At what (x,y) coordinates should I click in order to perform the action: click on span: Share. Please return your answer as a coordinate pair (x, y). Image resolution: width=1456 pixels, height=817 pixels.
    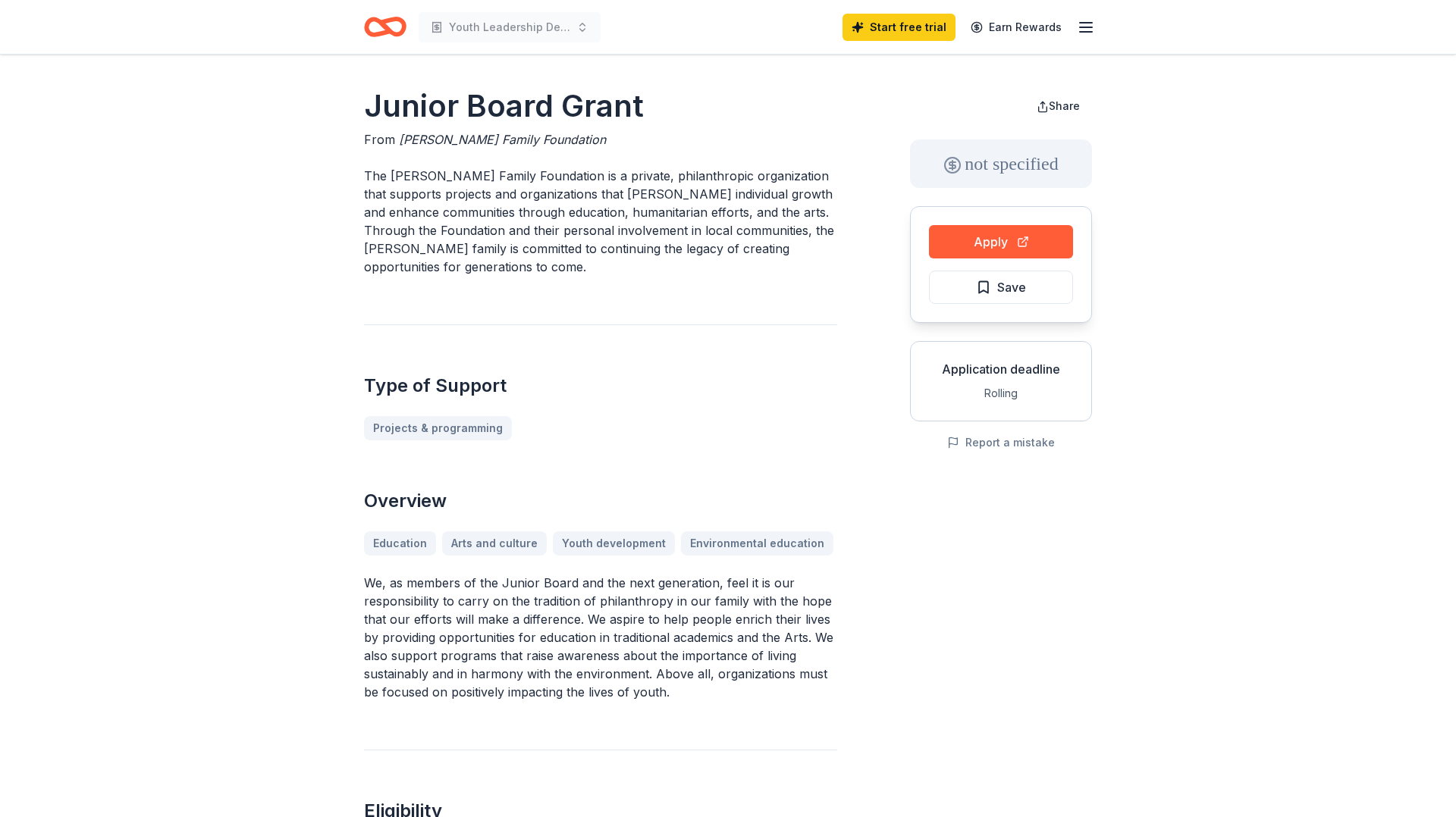
    Looking at the image, I should click on (1064, 105).